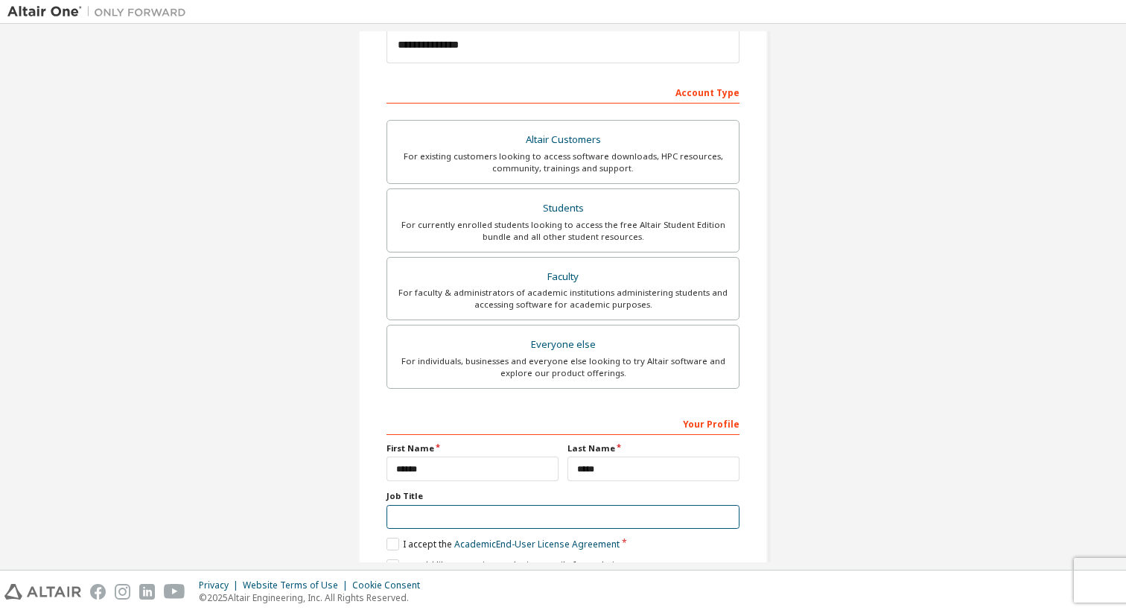  I want to click on img: instagram.svg, so click(122, 591).